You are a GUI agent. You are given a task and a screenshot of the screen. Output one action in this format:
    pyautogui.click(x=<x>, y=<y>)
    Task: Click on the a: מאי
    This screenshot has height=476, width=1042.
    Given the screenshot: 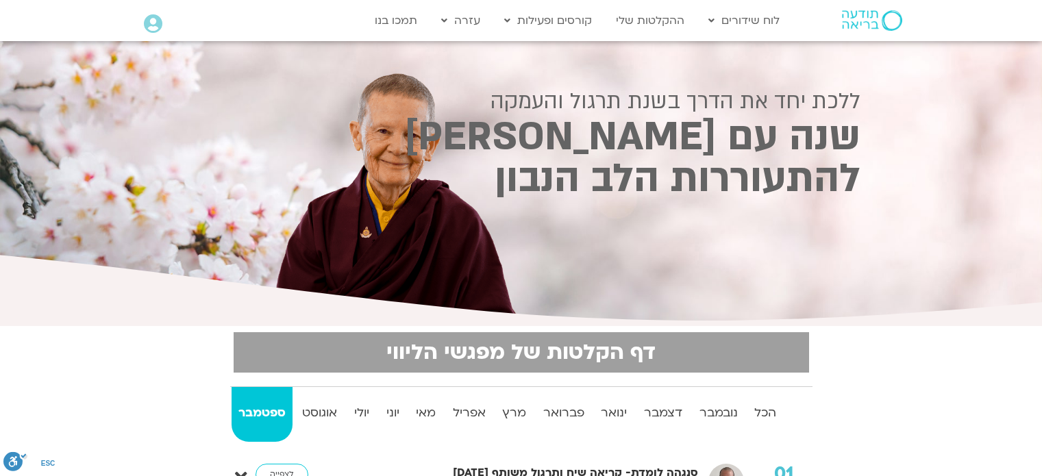 What is the action you would take?
    pyautogui.click(x=426, y=414)
    